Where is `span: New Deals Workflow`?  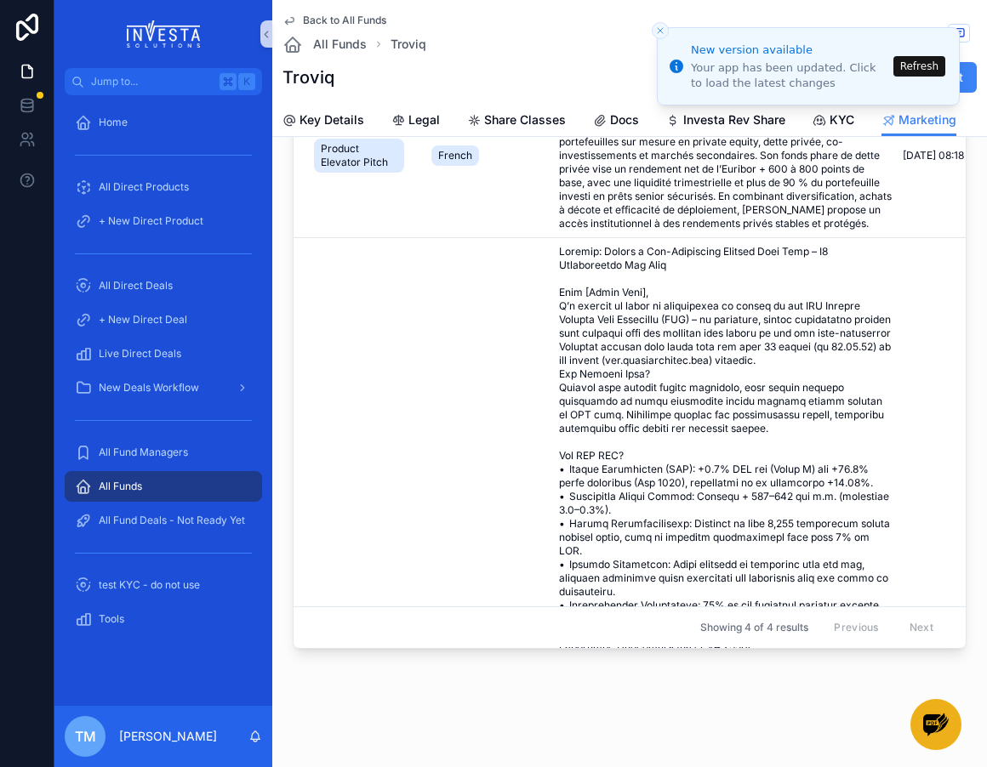 span: New Deals Workflow is located at coordinates (149, 388).